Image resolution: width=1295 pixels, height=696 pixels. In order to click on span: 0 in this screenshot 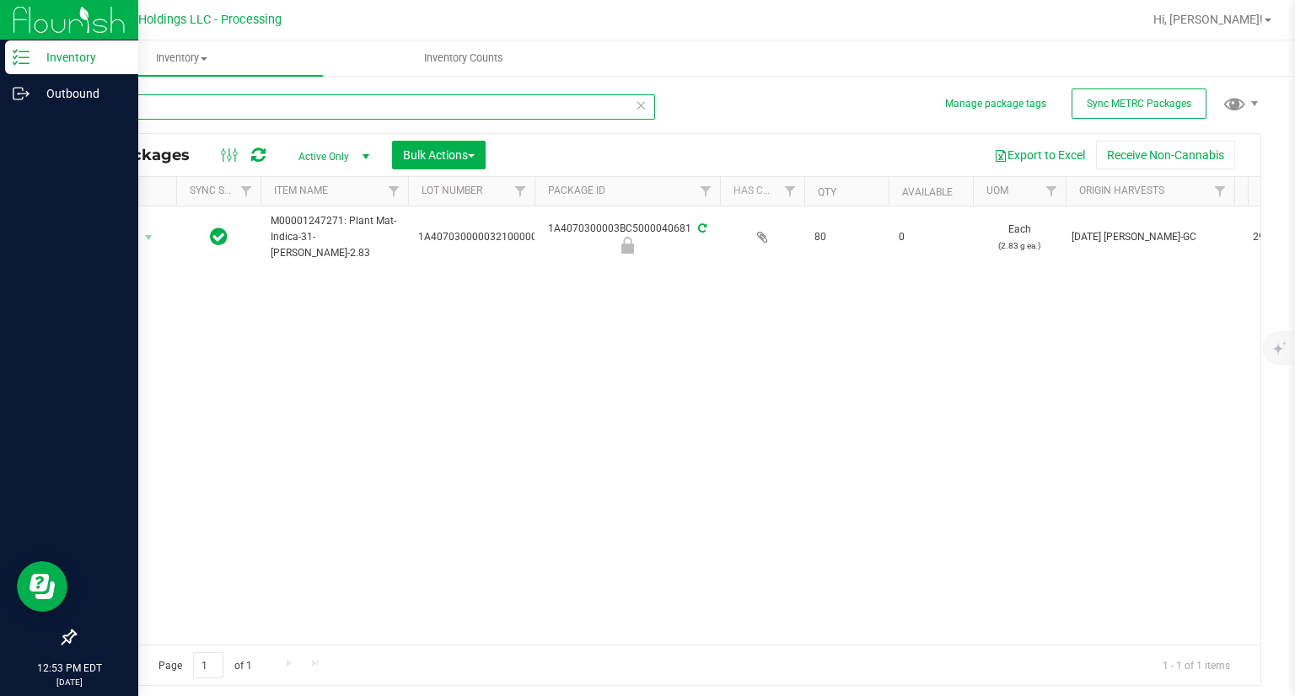, I will do `click(931, 237)`.